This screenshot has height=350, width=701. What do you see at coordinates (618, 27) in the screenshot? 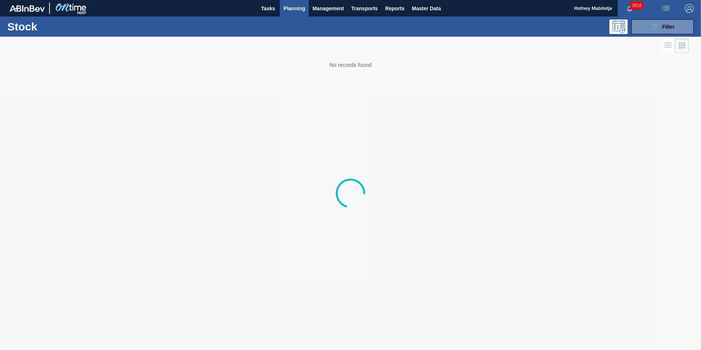
I see `div: Programming: no user selected` at bounding box center [618, 27].